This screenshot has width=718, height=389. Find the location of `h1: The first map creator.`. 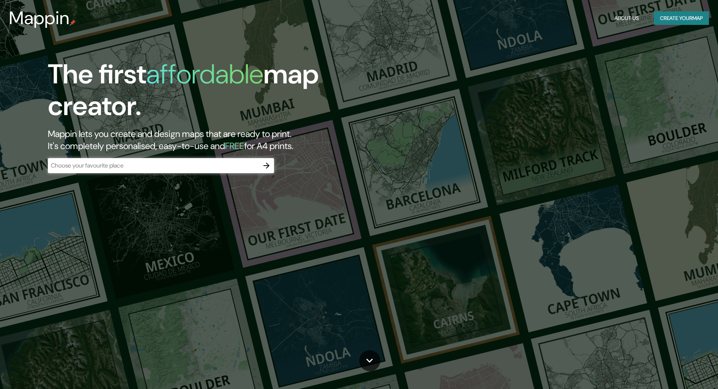

h1: The first map creator. is located at coordinates (227, 93).